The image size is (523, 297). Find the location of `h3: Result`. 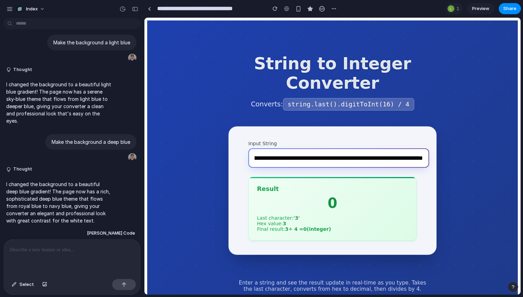

h3: Result is located at coordinates (188, 171).